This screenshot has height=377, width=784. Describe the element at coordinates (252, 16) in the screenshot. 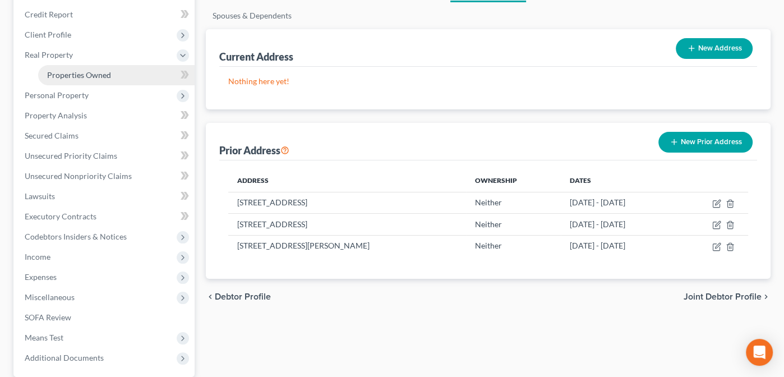

I see `a: Spouses & Dependents` at that location.